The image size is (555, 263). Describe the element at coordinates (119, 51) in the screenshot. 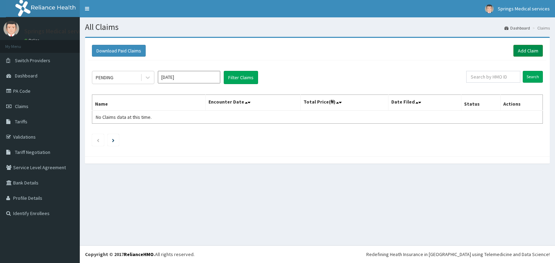

I see `button: Download Paid Claims` at that location.